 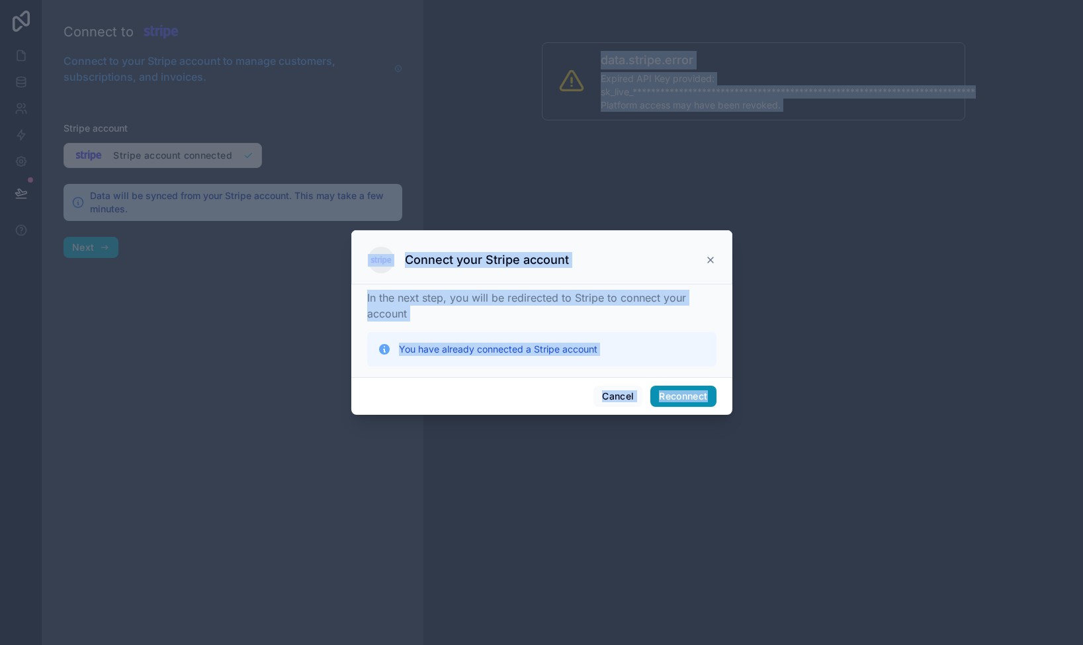 I want to click on h3: Connect your Stripe account, so click(x=487, y=260).